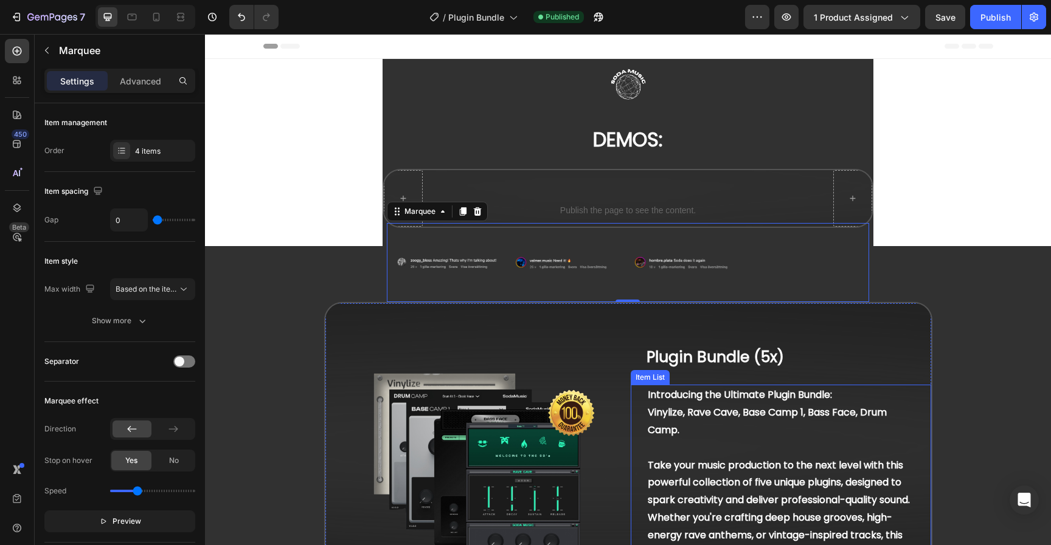  I want to click on div: Gap, so click(51, 220).